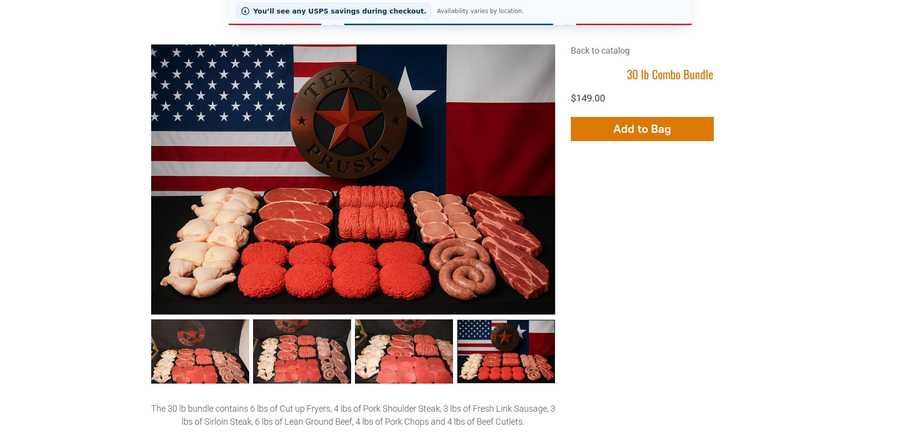 Image resolution: width=920 pixels, height=444 pixels. Describe the element at coordinates (670, 55) in the screenshot. I see `div: Breadcrumbs` at that location.